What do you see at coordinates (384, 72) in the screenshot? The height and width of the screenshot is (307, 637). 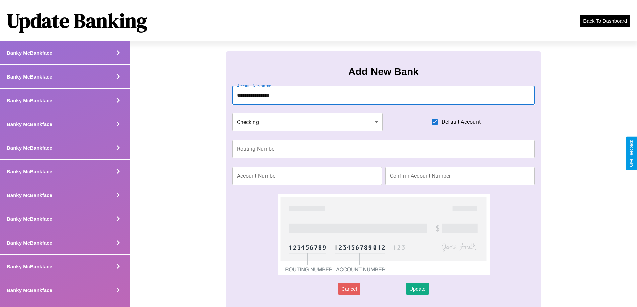 I see `h3: Add New Bank` at bounding box center [384, 72].